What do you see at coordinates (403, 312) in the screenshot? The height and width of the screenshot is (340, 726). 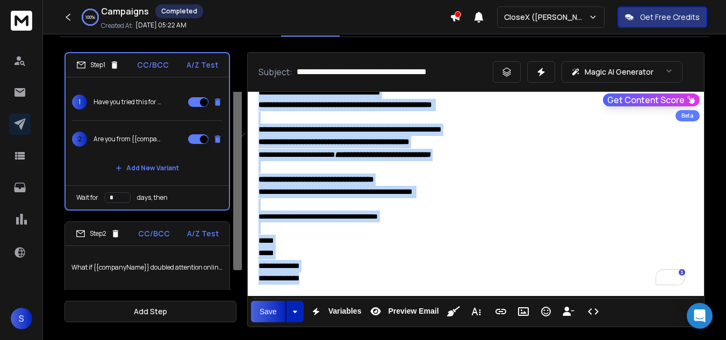 I see `button: Preview Email` at bounding box center [403, 312].